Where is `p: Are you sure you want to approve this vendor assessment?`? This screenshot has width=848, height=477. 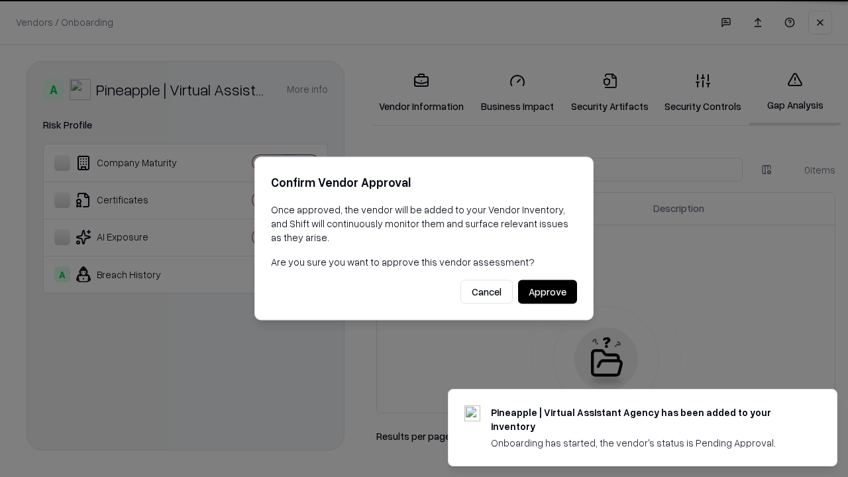 p: Are you sure you want to approve this vendor assessment? is located at coordinates (424, 262).